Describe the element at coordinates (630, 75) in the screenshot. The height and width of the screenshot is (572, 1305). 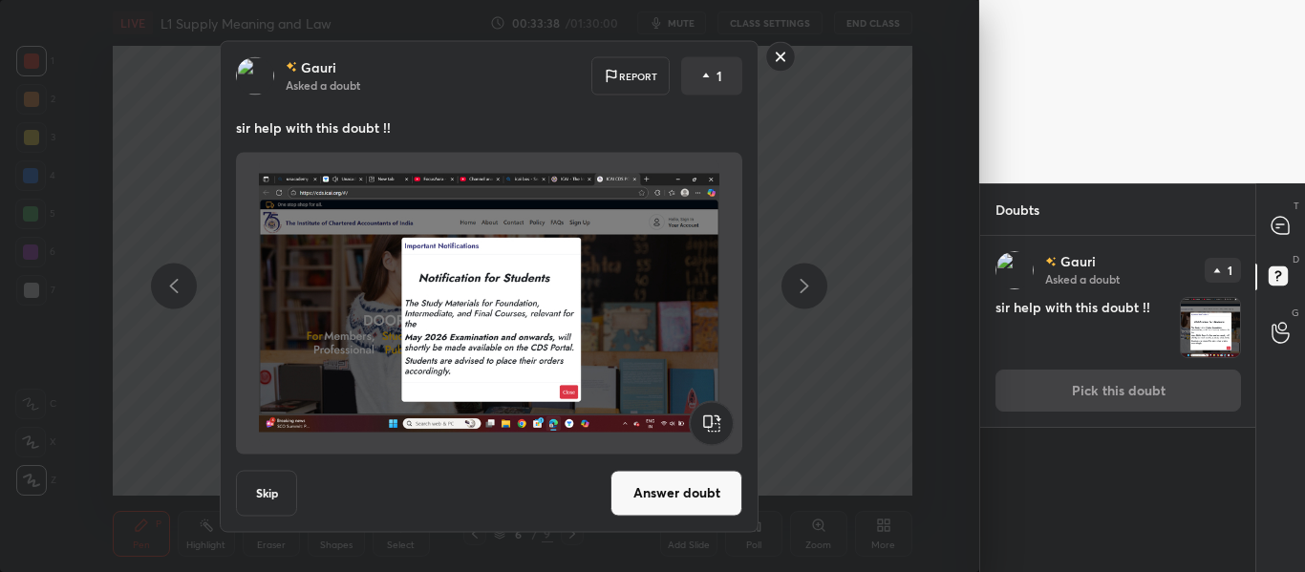
I see `div: Report` at that location.